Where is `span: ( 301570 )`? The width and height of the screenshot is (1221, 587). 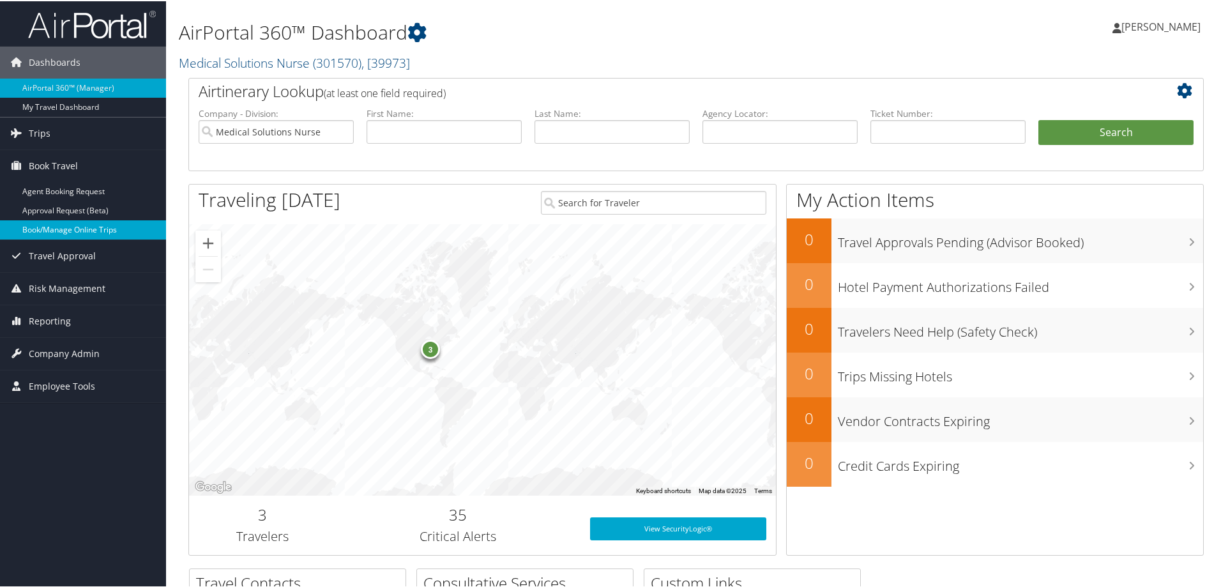 span: ( 301570 ) is located at coordinates (337, 61).